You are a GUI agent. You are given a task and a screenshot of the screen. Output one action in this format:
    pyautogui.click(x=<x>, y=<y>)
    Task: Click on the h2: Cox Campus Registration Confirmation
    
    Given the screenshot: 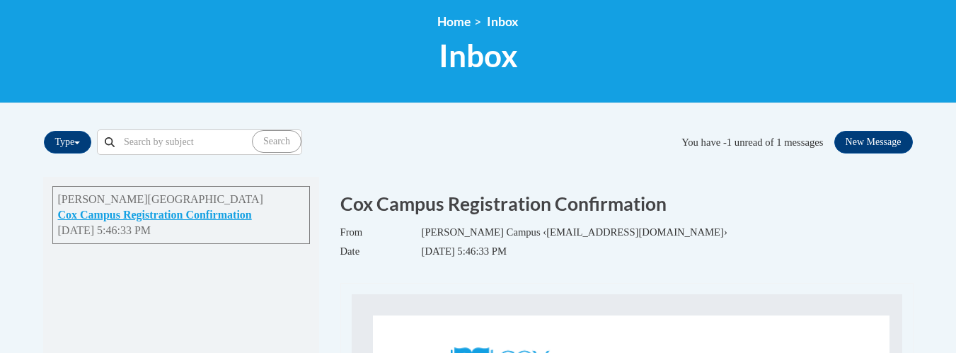 What is the action you would take?
    pyautogui.click(x=627, y=204)
    